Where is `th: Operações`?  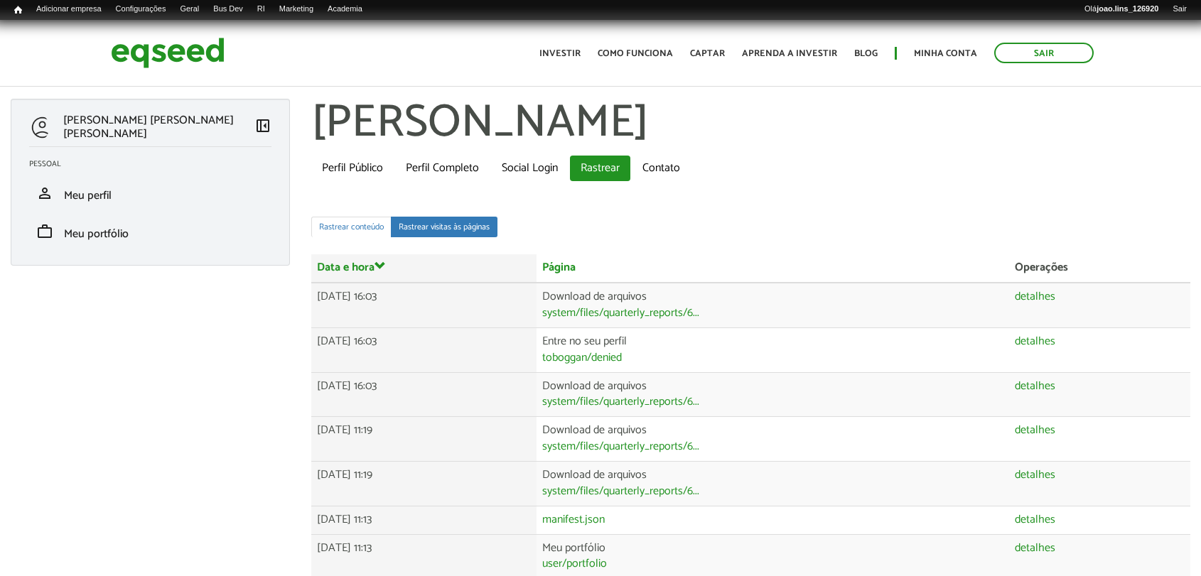
th: Operações is located at coordinates (1100, 269).